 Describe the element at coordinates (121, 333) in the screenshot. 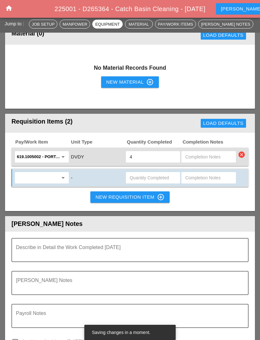

I see `span: Saving changes in a moment.` at that location.